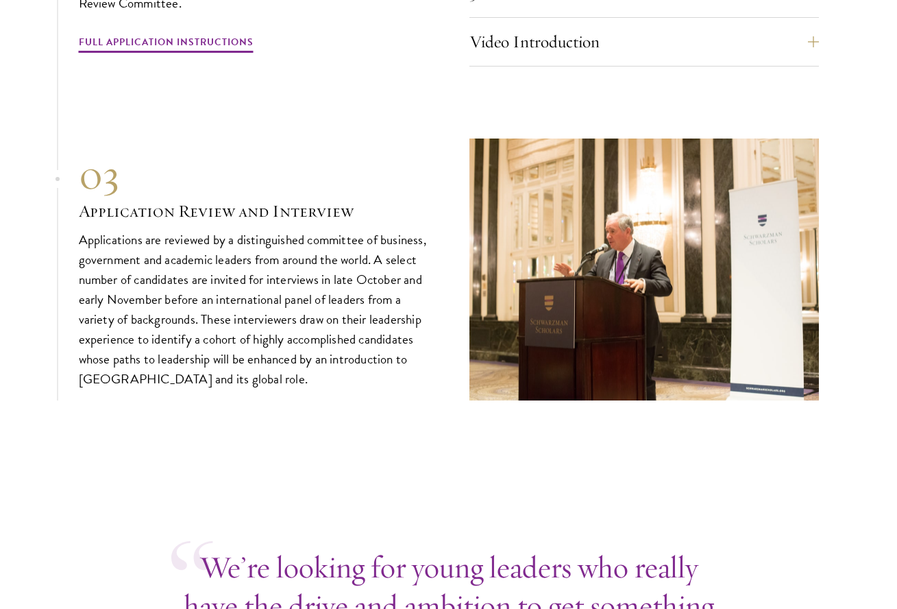 This screenshot has width=897, height=609. What do you see at coordinates (254, 211) in the screenshot?
I see `h3: Application Review and Interview` at bounding box center [254, 211].